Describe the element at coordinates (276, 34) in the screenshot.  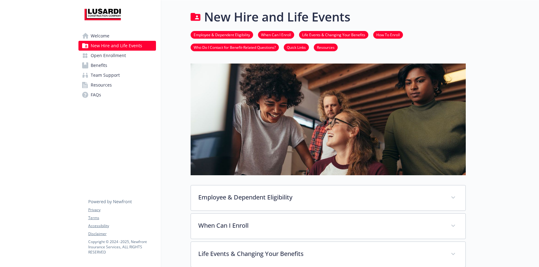
I see `a: When Can I Enroll` at that location.